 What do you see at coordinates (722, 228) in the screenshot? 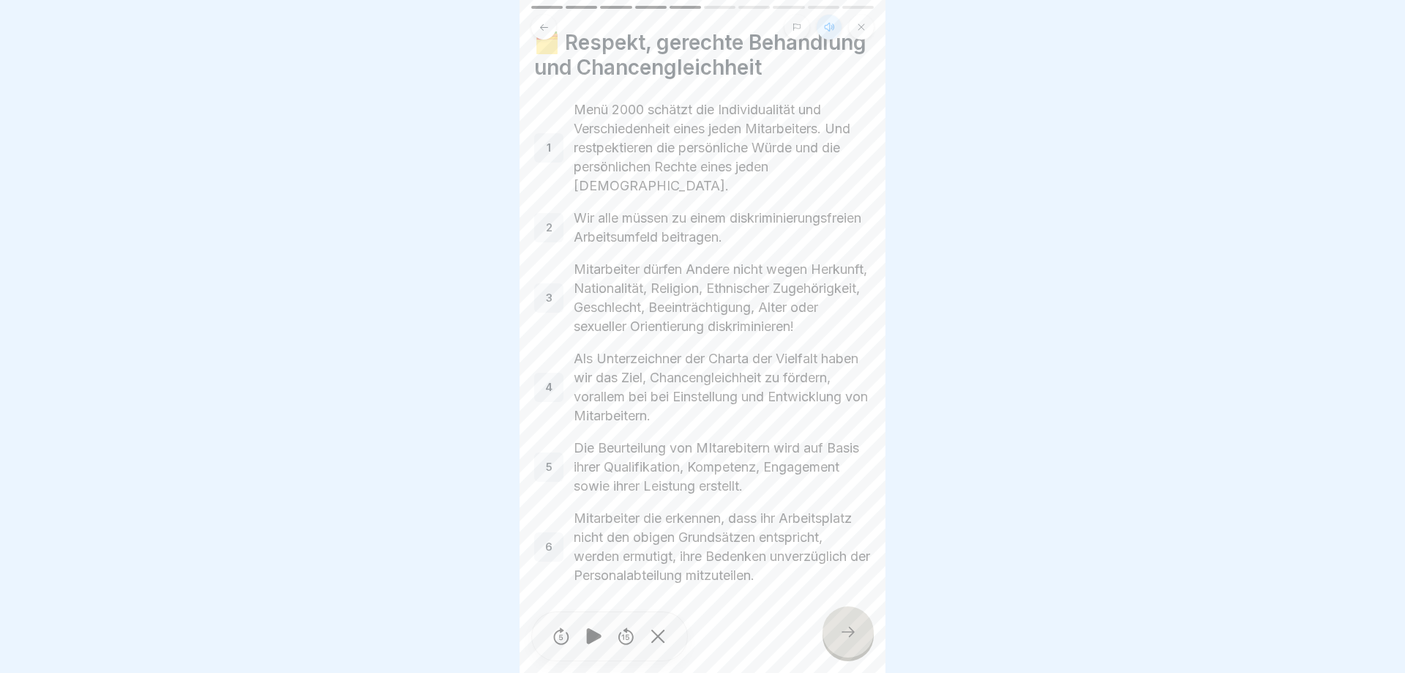
I see `p: Wir alle müssen zu einem diskriminierungsfreien Arbeitsumfeld beitragen.` at bounding box center [722, 228].